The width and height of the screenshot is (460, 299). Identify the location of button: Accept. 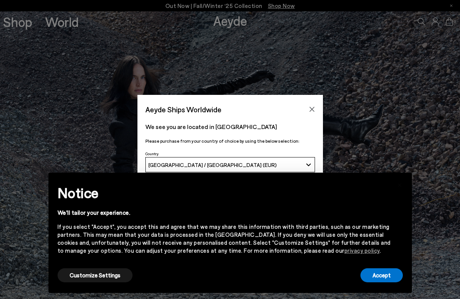
(382, 275).